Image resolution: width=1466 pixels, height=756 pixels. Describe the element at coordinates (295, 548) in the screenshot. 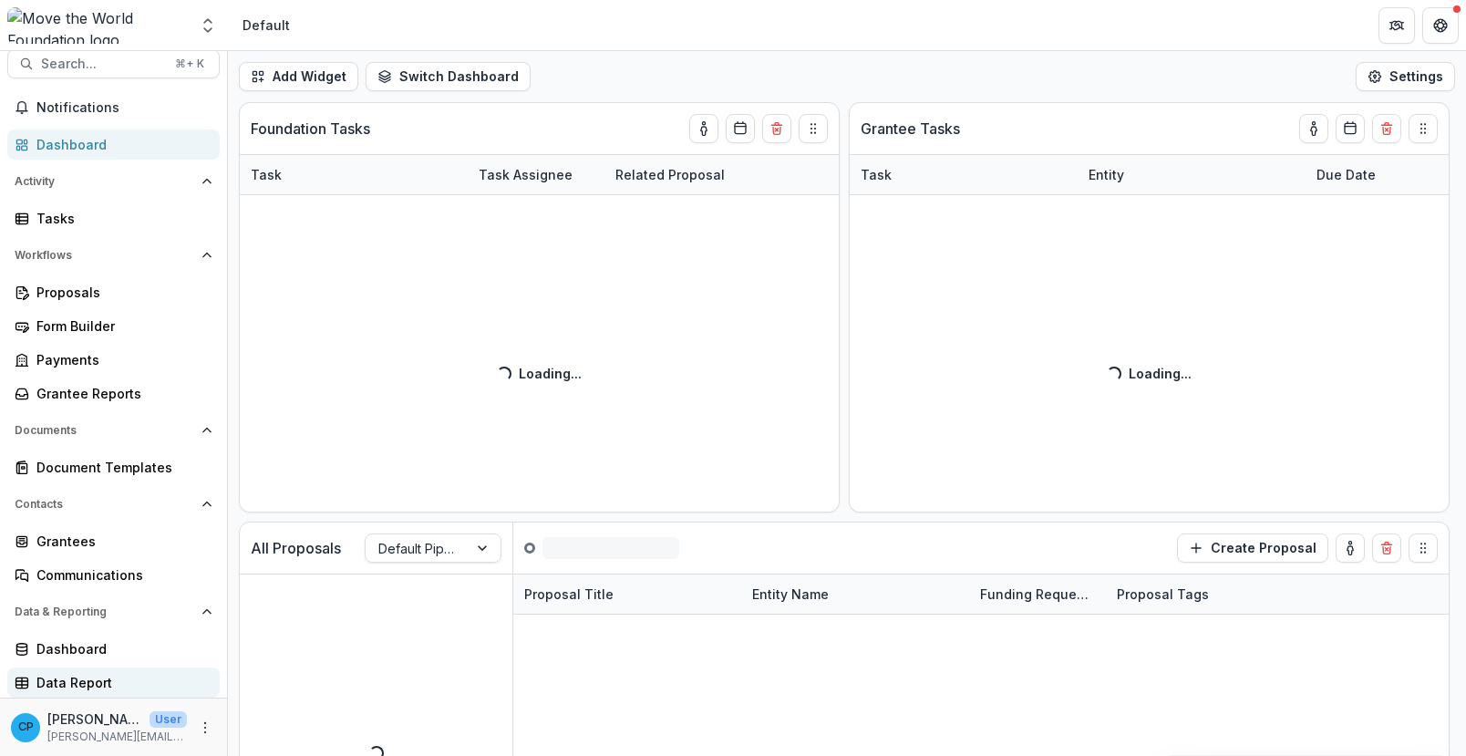

I see `p: All Proposals` at that location.